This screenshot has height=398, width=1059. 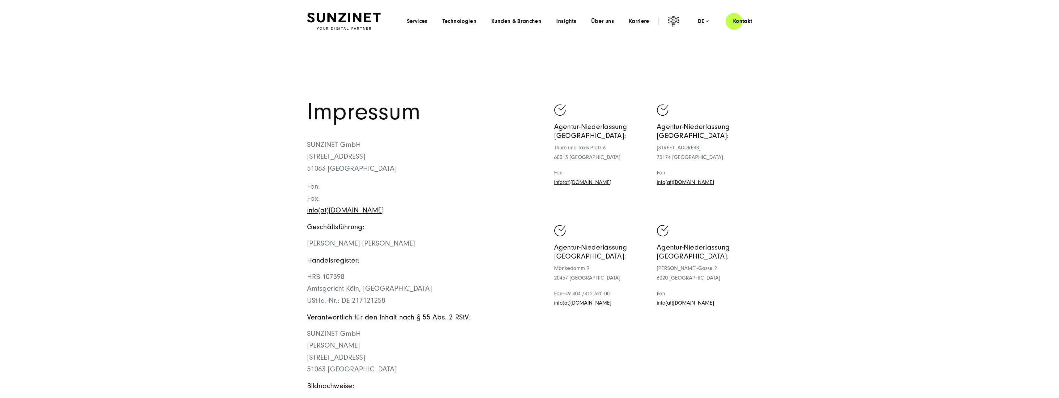 I want to click on span: Kunden & Branchen, so click(x=516, y=21).